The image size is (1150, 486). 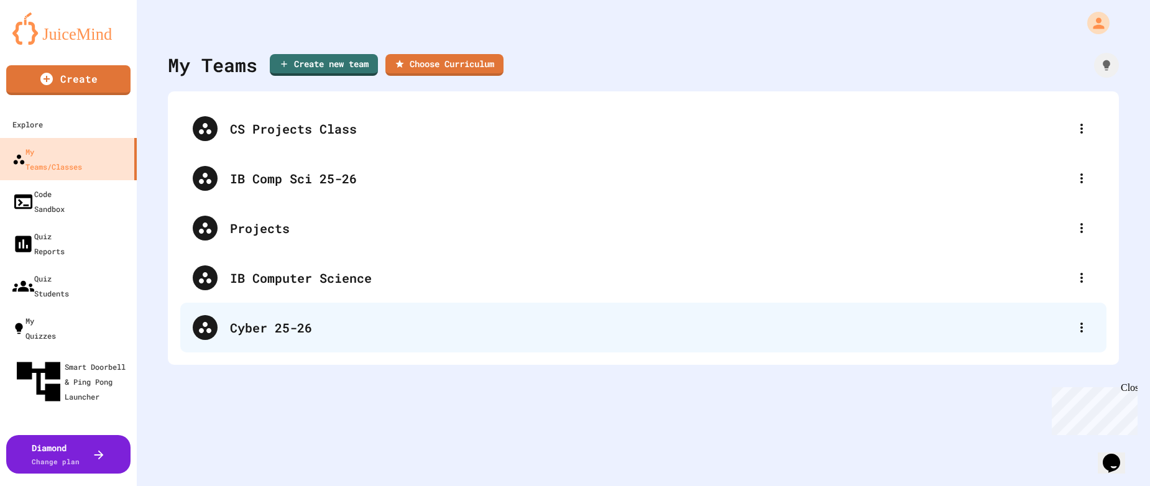 I want to click on div: Chat with us now!Close, so click(x=45, y=42).